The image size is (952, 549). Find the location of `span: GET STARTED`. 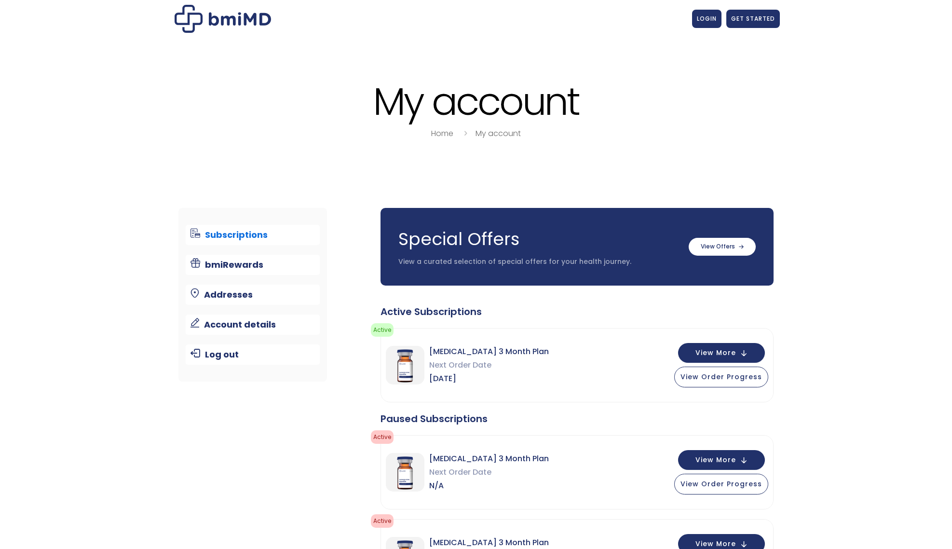

span: GET STARTED is located at coordinates (753, 18).